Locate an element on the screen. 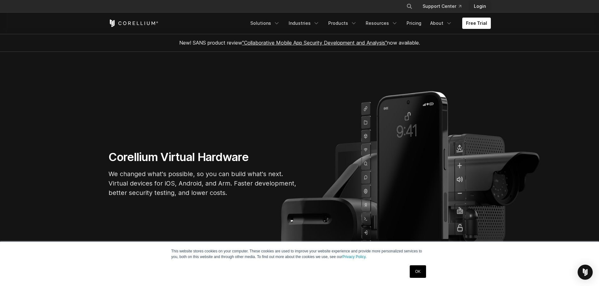 The width and height of the screenshot is (599, 286). a: OK is located at coordinates (418, 272).